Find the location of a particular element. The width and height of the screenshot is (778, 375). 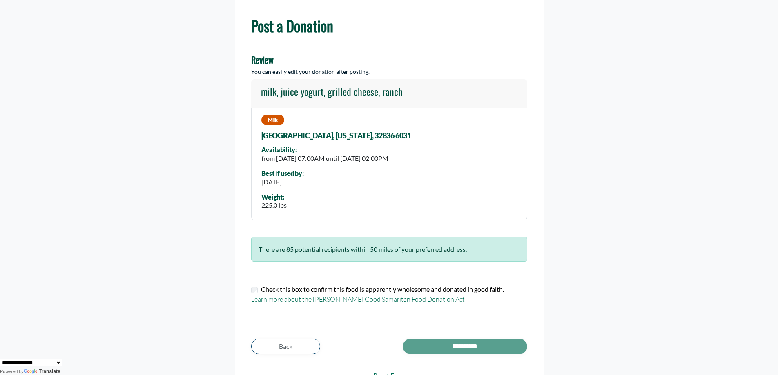

h4: milk, juice yogurt, grilled cheese, ranch is located at coordinates (331, 91).